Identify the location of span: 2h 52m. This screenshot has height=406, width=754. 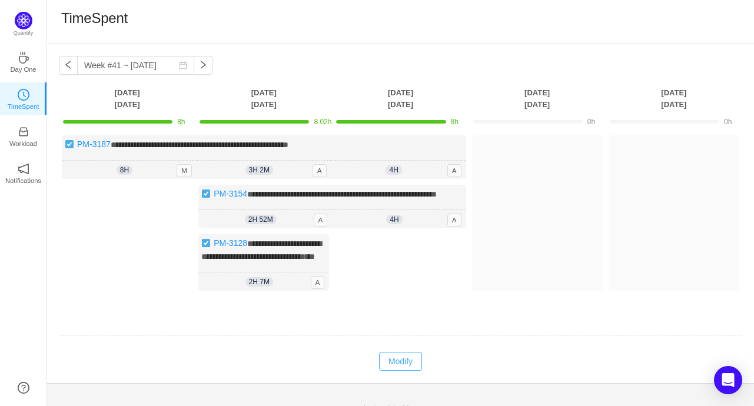
(261, 219).